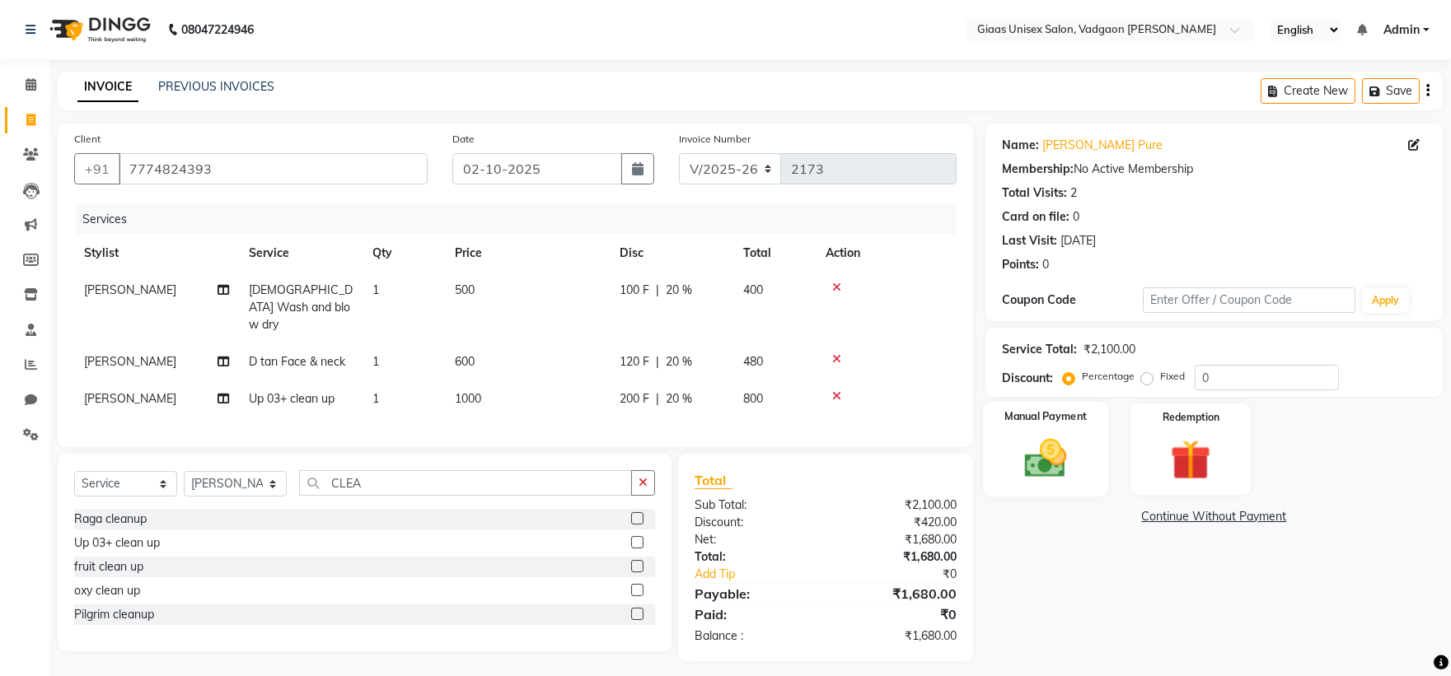  What do you see at coordinates (292, 399) in the screenshot?
I see `span: Up 03+ clean up` at bounding box center [292, 399].